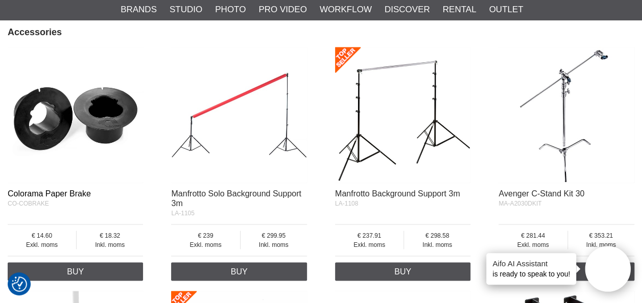  I want to click on span: 299.95, so click(274, 235).